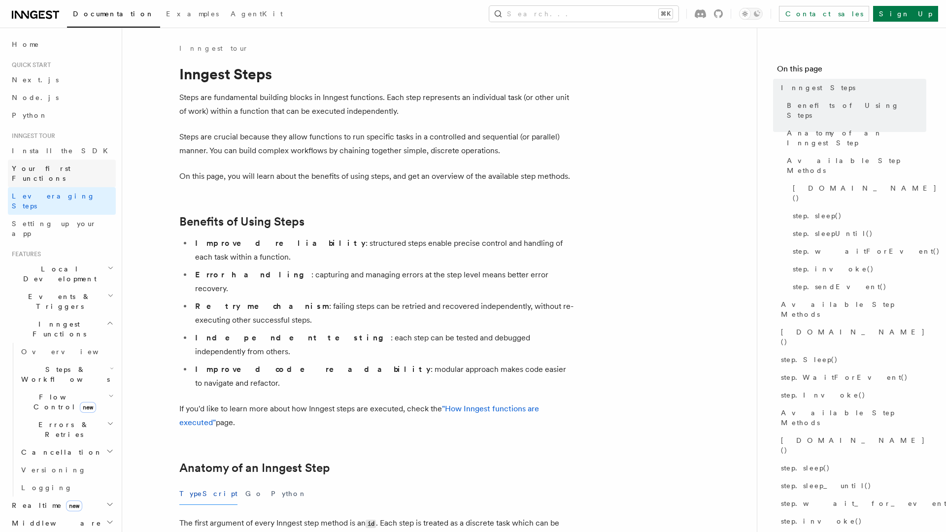 The width and height of the screenshot is (946, 532). What do you see at coordinates (906, 14) in the screenshot?
I see `a: Sign Up` at bounding box center [906, 14].